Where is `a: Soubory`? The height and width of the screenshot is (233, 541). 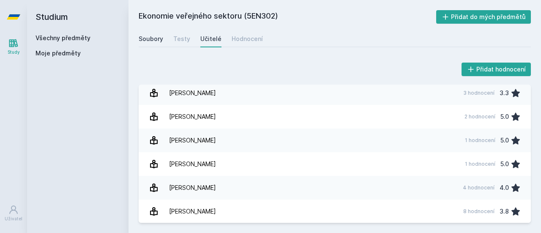 a: Soubory is located at coordinates (151, 39).